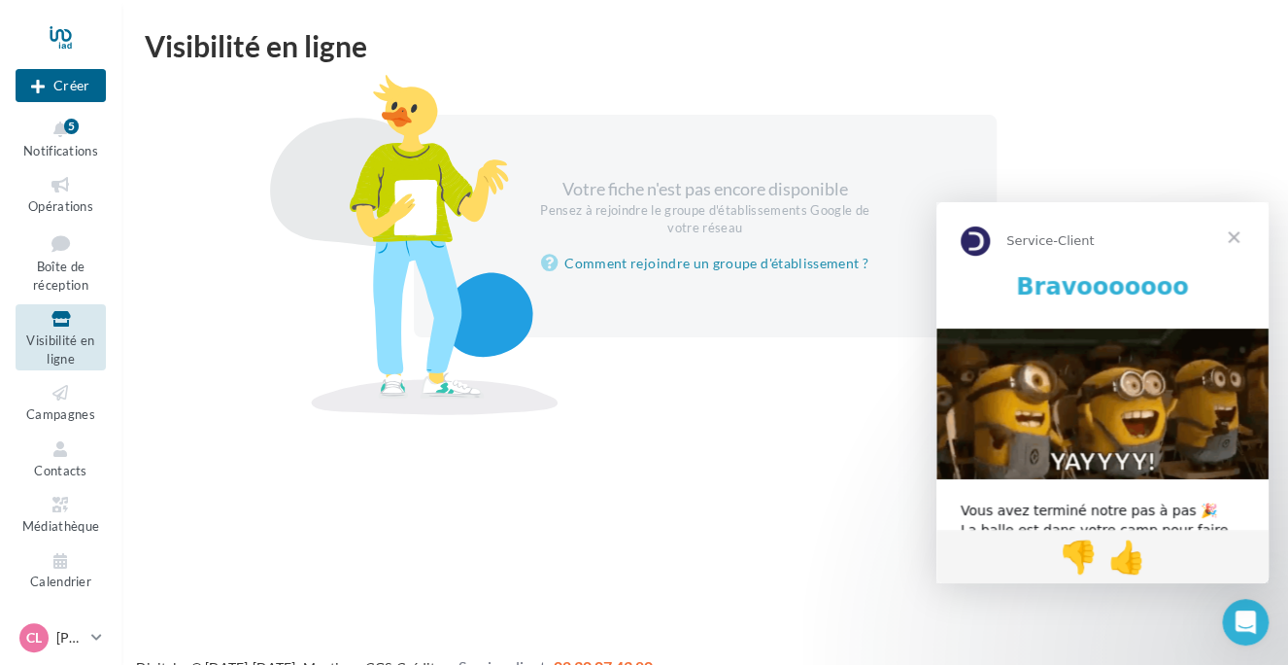  I want to click on span: Boîte de réception, so click(60, 275).